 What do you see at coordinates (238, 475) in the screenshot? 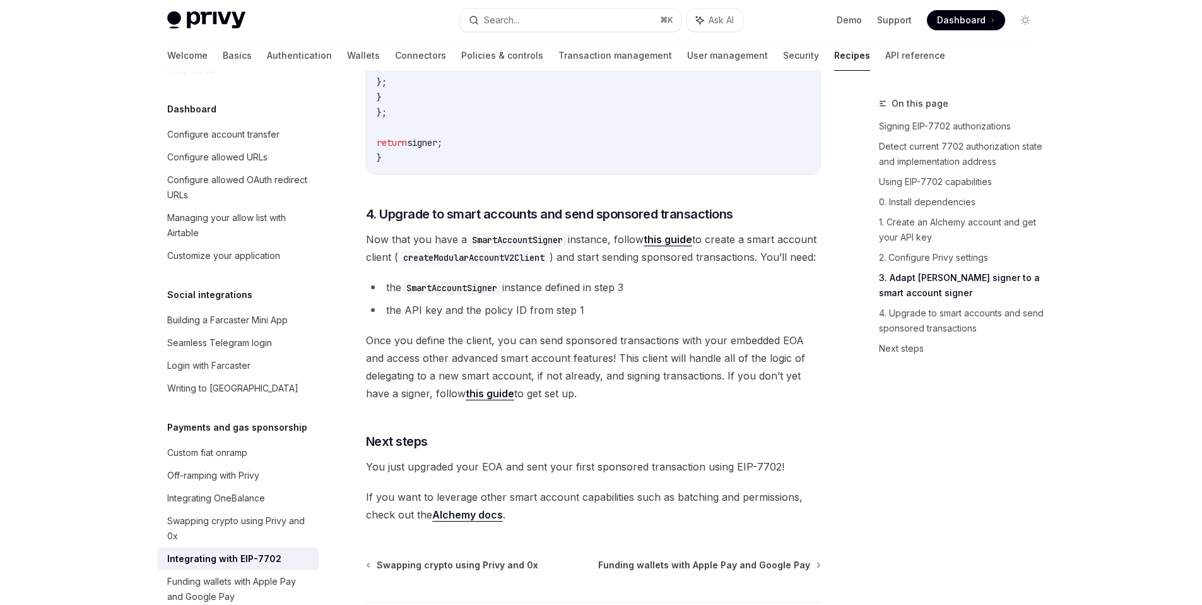
I see `a: Off-ramping with Privy` at bounding box center [238, 475].